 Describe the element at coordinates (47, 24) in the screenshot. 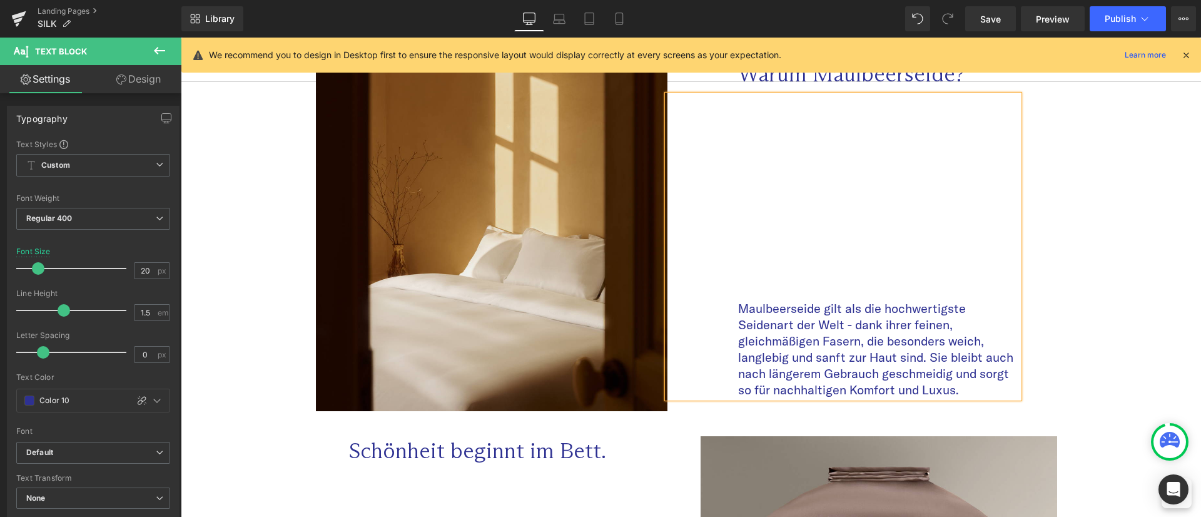

I see `span: SILK` at that location.